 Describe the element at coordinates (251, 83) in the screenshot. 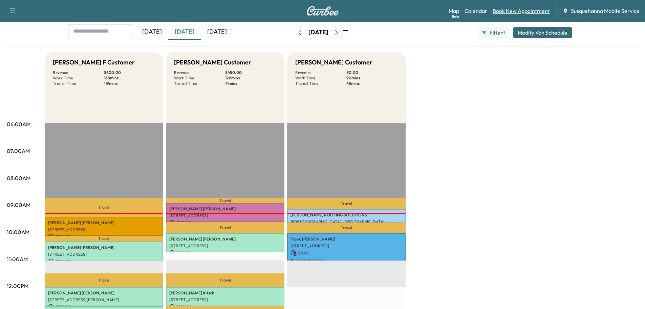

I see `p: 71 mins` at that location.